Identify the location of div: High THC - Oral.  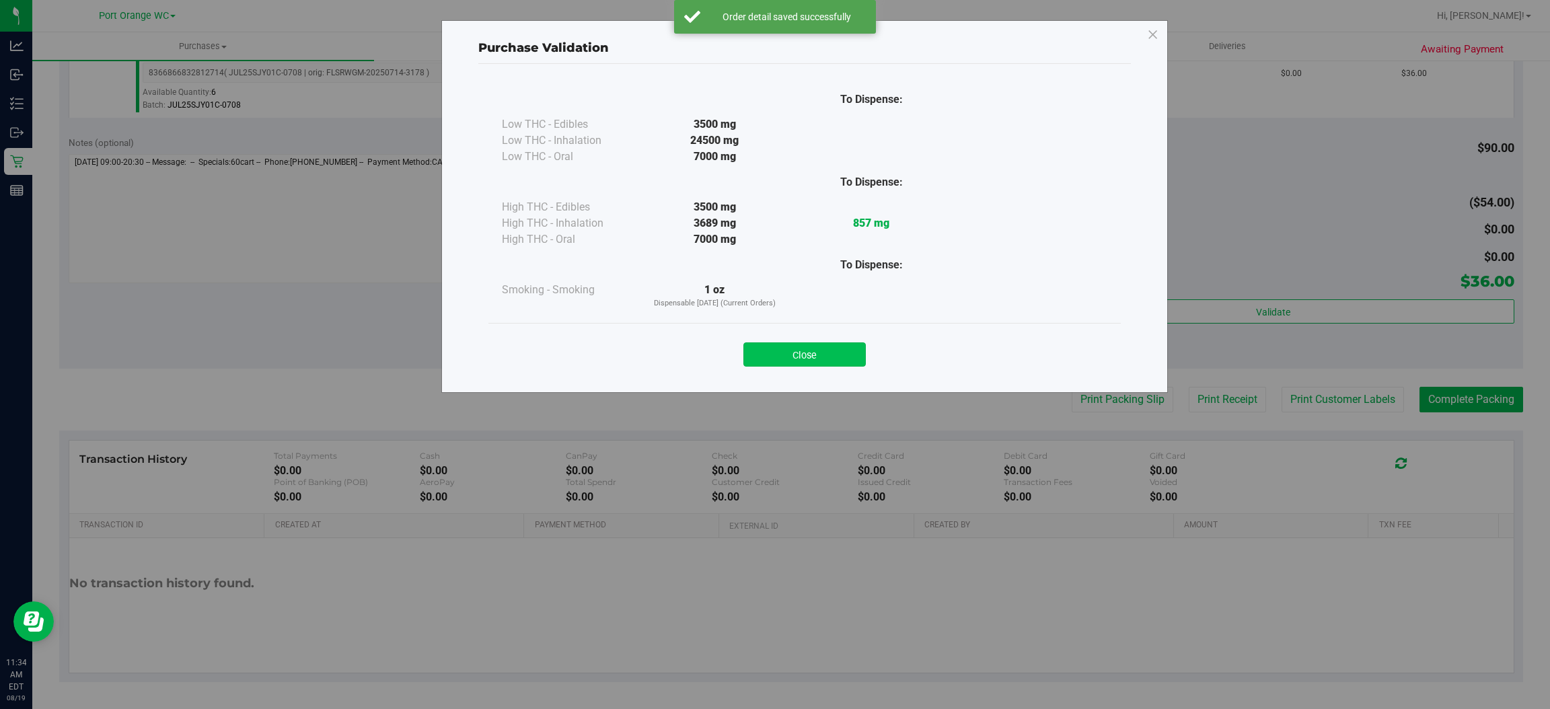
(569, 240).